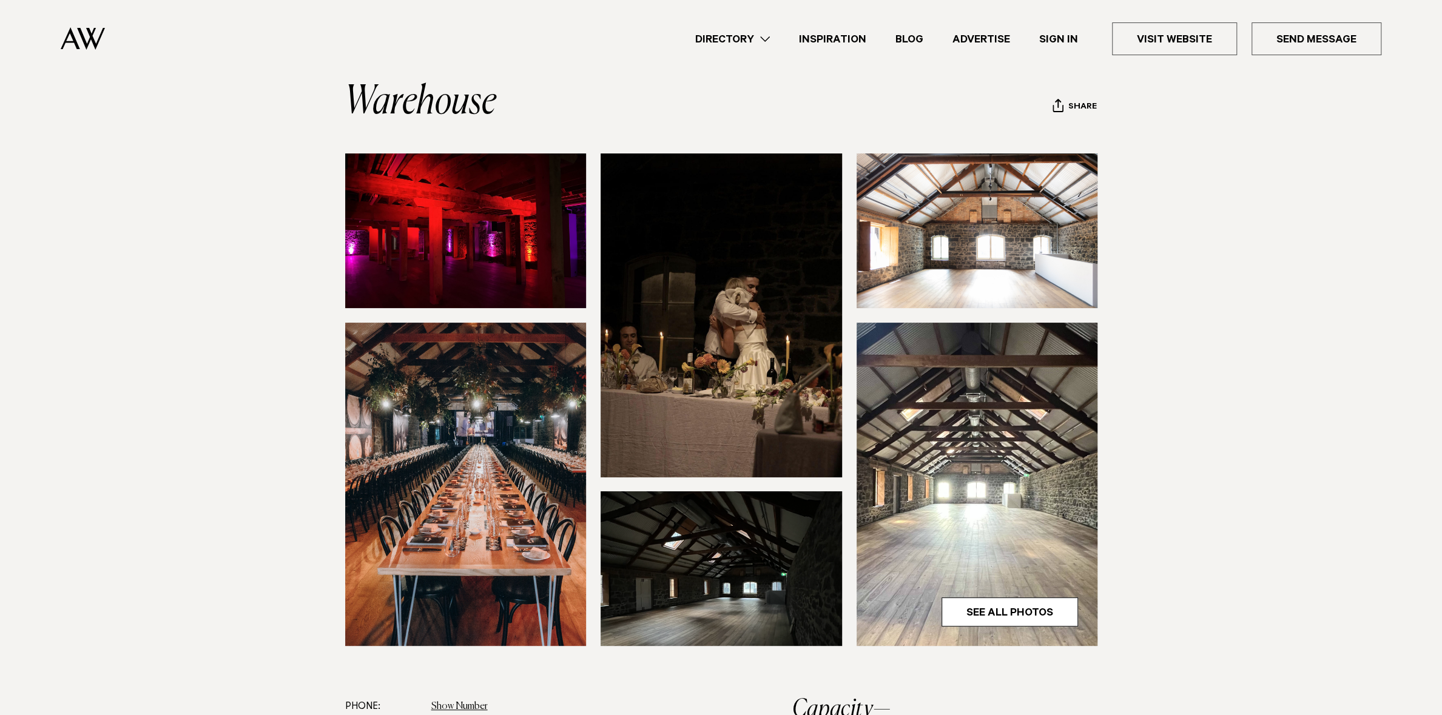  What do you see at coordinates (83, 38) in the screenshot?
I see `img: Auckland Weddings Logo` at bounding box center [83, 38].